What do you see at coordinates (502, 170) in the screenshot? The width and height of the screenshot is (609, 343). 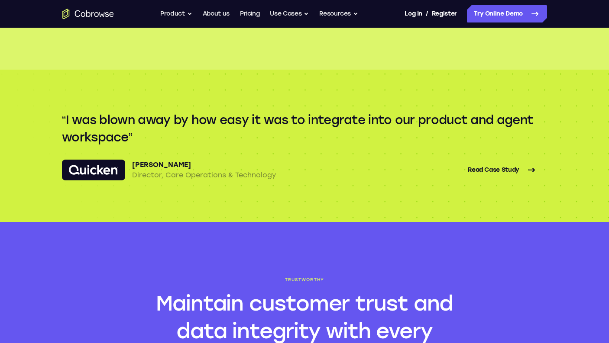 I see `a: Read Case Study` at bounding box center [502, 170].